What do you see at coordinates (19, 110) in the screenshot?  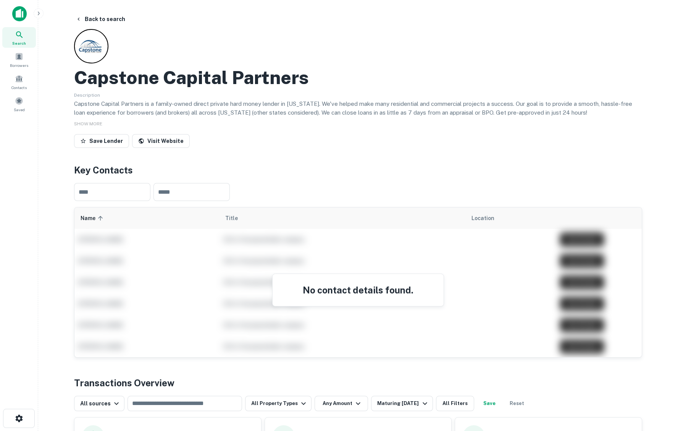 I see `span: Saved` at bounding box center [19, 110].